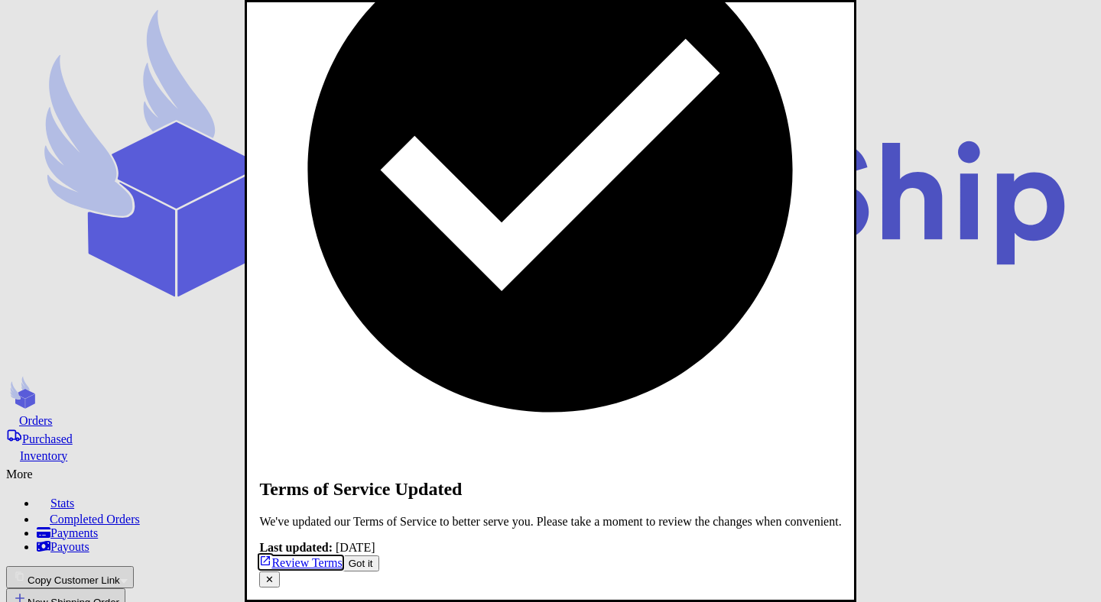 The image size is (1101, 602). I want to click on p: We've updated our Terms of Service to better serve you. Please take a moment to review the change..., so click(550, 522).